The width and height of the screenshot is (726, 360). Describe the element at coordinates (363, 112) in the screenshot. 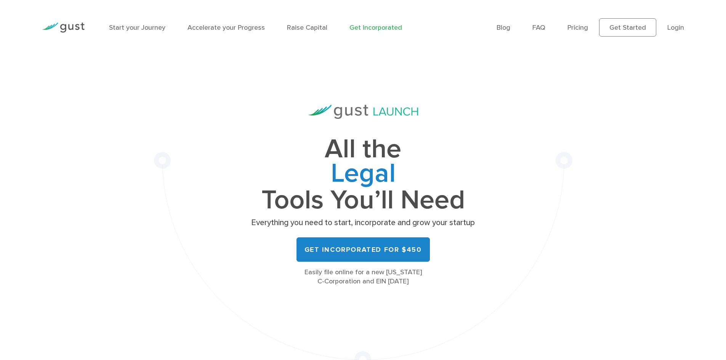

I see `img: Gust Launch Logo` at that location.